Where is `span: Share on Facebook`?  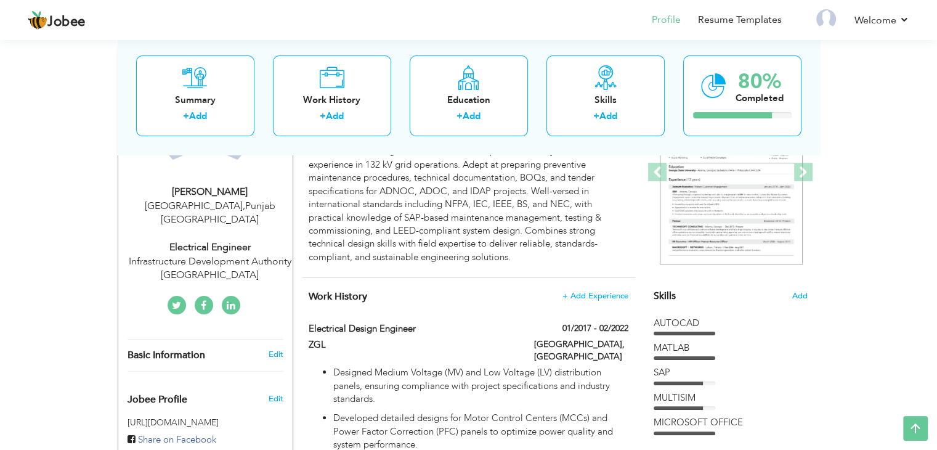 span: Share on Facebook is located at coordinates (177, 439).